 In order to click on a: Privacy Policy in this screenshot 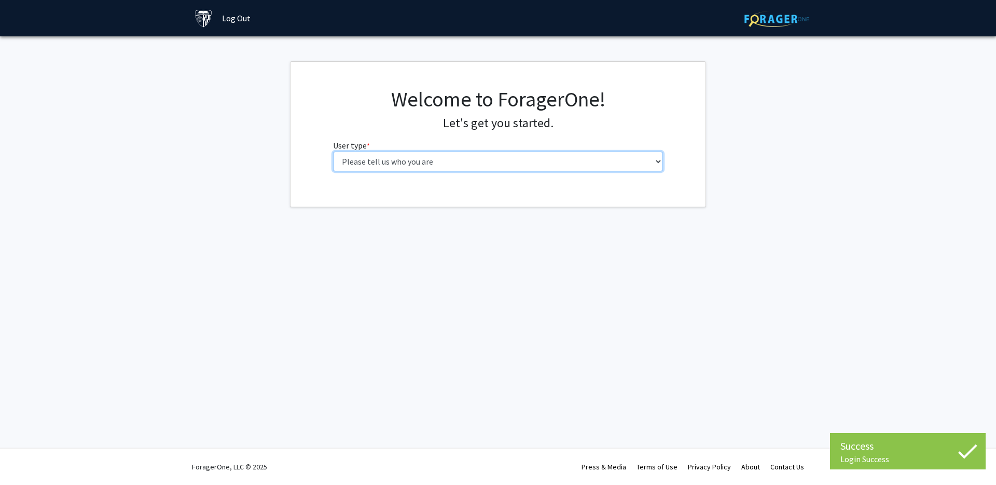, I will do `click(709, 466)`.